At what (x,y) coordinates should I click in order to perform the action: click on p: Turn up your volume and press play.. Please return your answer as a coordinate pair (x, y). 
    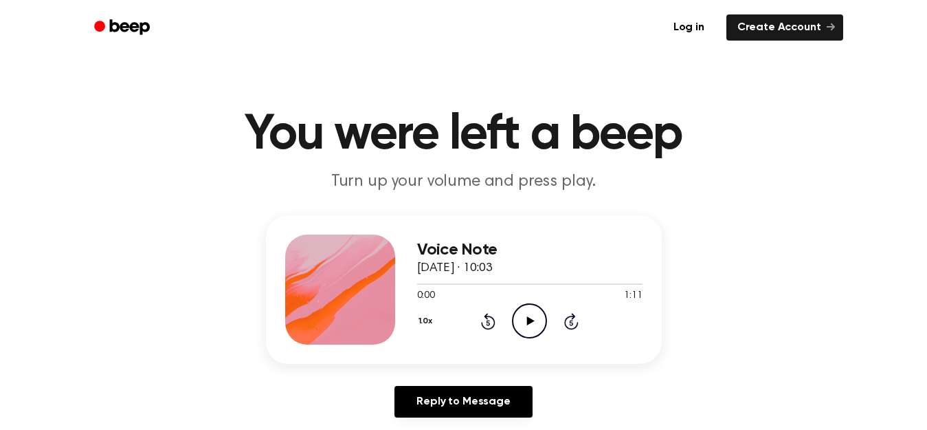
    Looking at the image, I should click on (464, 181).